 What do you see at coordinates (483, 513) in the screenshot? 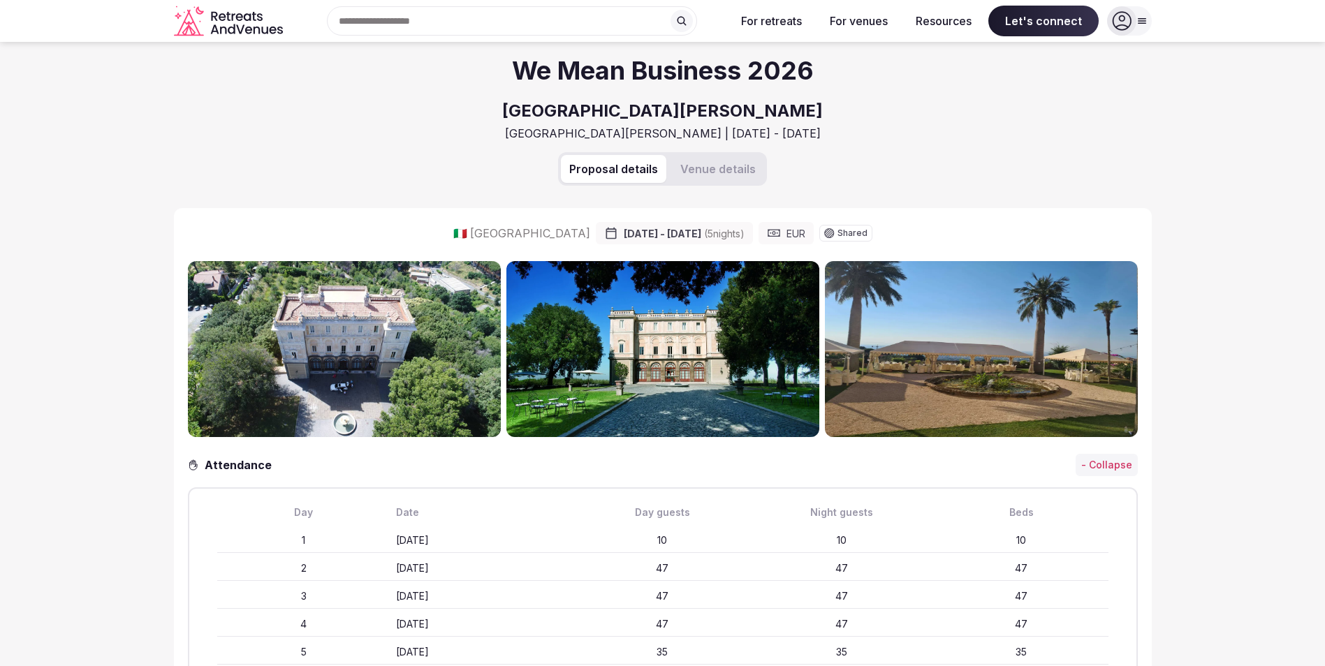
I see `div: Date` at bounding box center [483, 513].